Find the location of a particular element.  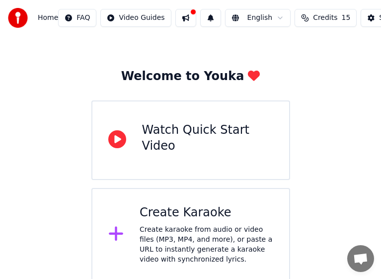

button: FAQ is located at coordinates (77, 18).